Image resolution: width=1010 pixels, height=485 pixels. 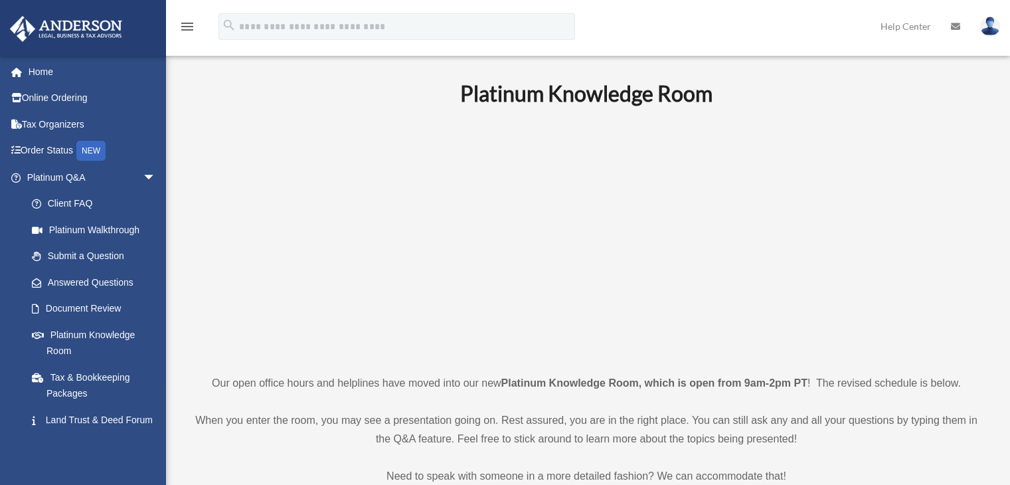 What do you see at coordinates (92, 98) in the screenshot?
I see `a: Online Ordering` at bounding box center [92, 98].